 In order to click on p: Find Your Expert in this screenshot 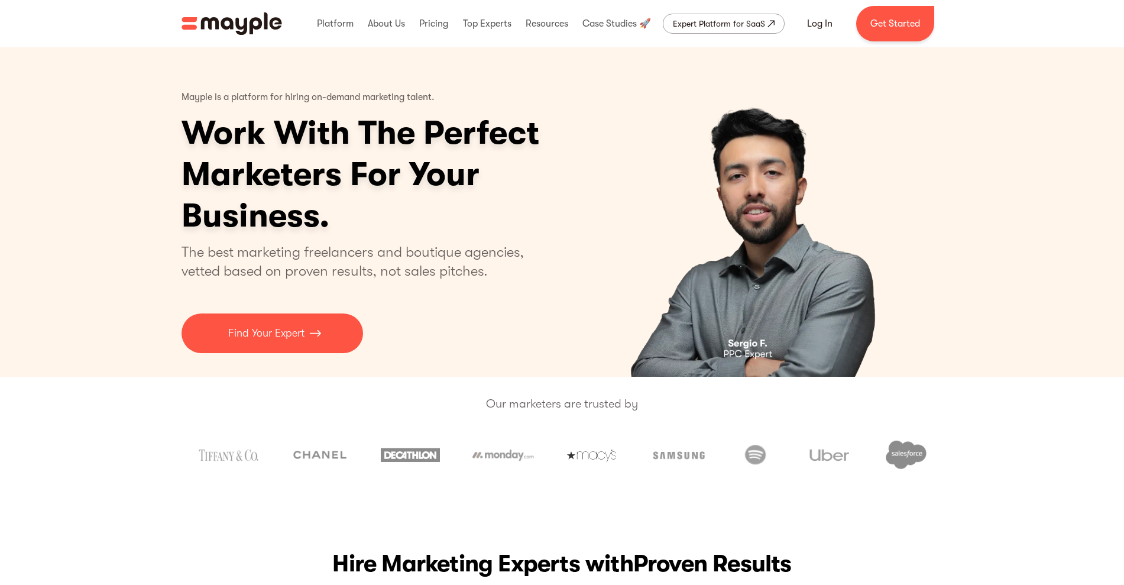, I will do `click(266, 333)`.